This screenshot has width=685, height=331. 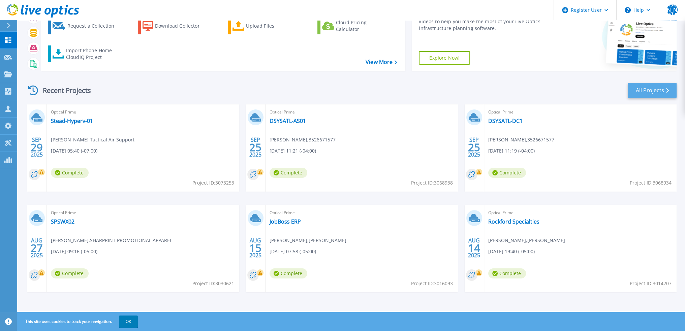 I want to click on a: Stead-Hyperv-01, so click(x=72, y=121).